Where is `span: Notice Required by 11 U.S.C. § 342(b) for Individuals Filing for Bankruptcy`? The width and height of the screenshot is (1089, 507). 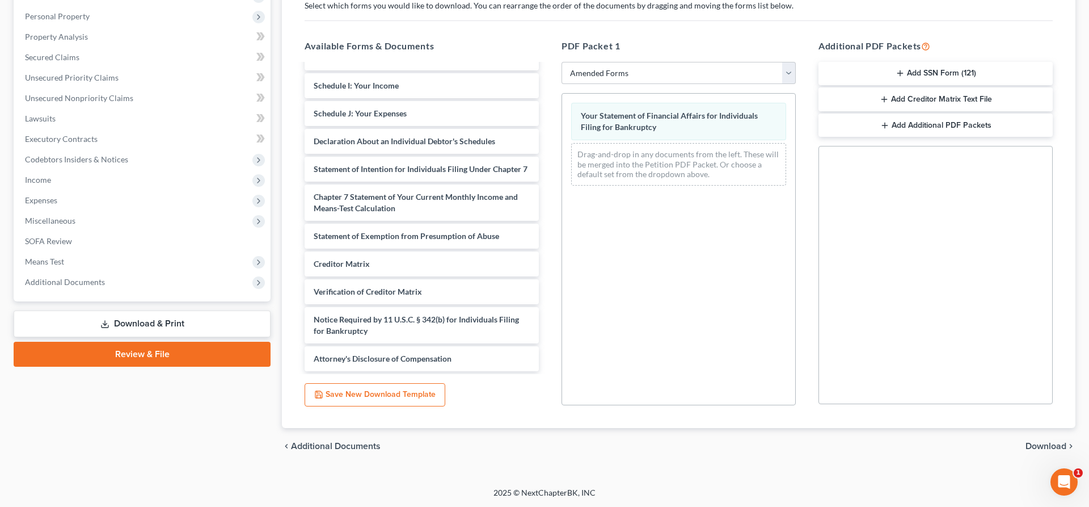 span: Notice Required by 11 U.S.C. § 342(b) for Individuals Filing for Bankruptcy is located at coordinates (416, 325).